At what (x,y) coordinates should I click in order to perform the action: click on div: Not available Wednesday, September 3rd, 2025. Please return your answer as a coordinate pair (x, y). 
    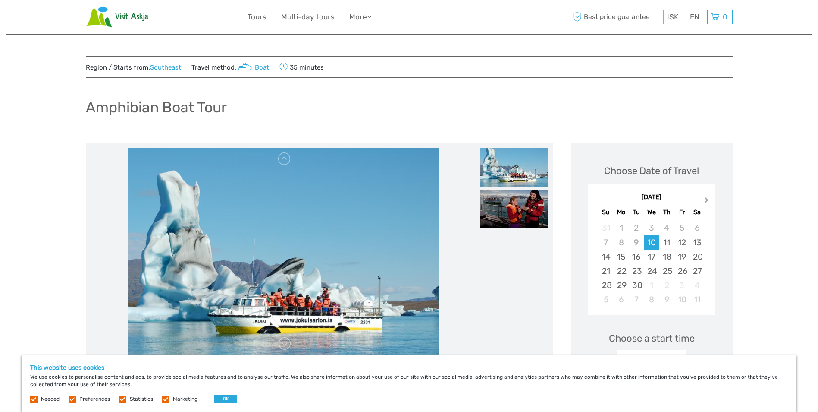
    Looking at the image, I should click on (651, 227).